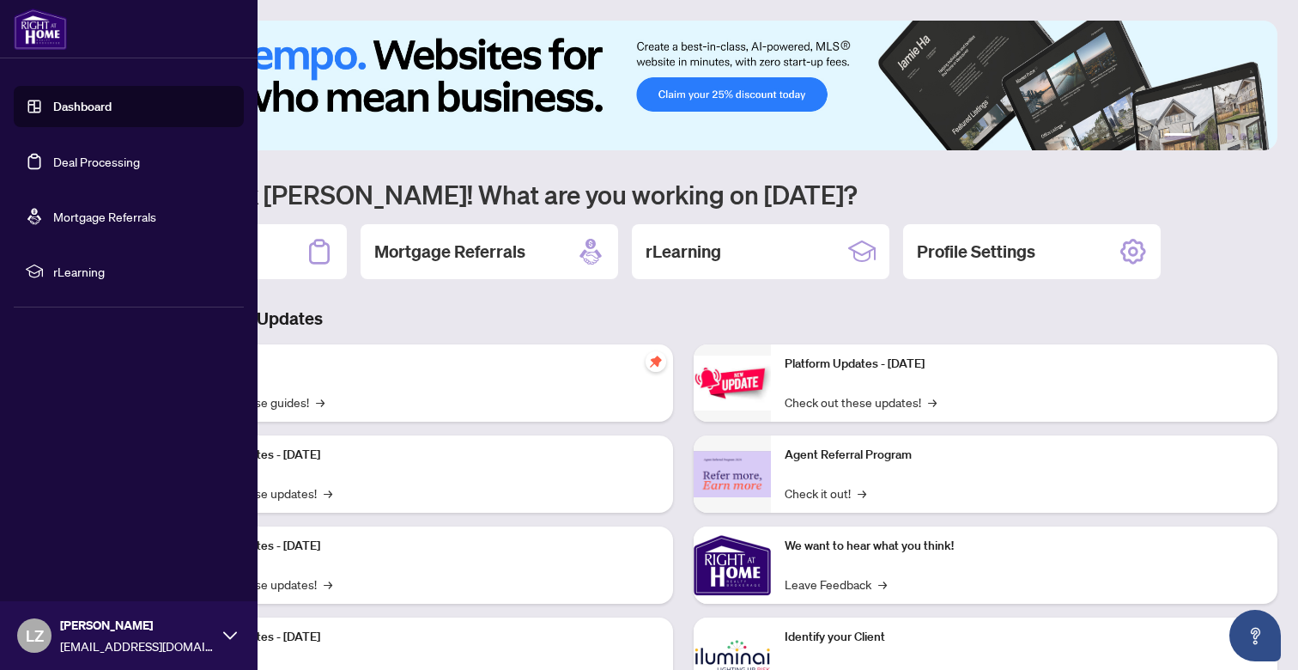 The height and width of the screenshot is (670, 1298). What do you see at coordinates (1255, 635) in the screenshot?
I see `button: Open asap` at bounding box center [1255, 635].